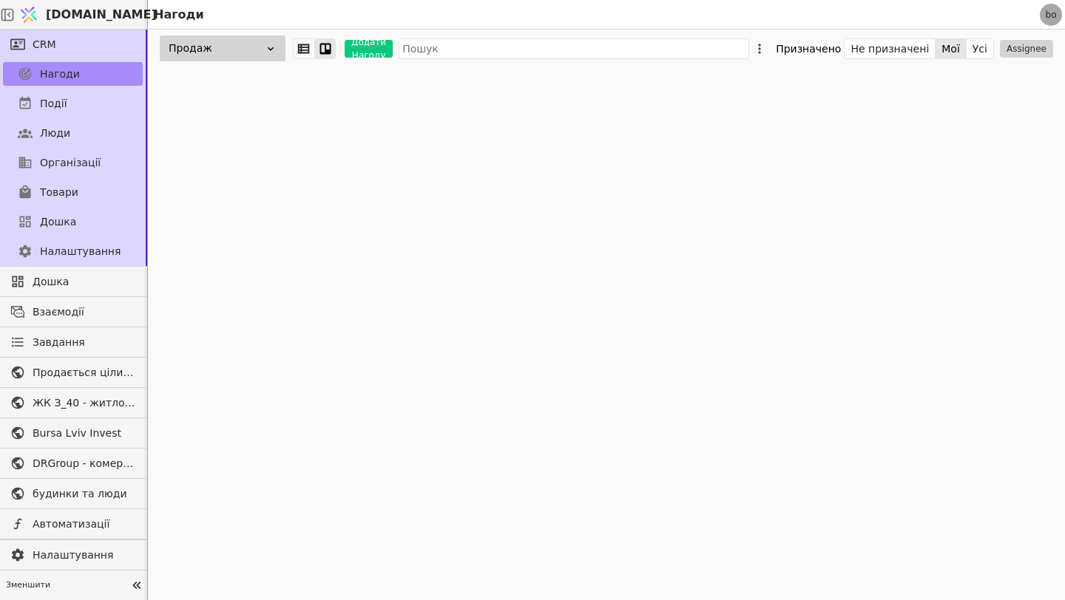 Image resolution: width=1065 pixels, height=600 pixels. Describe the element at coordinates (72, 163) in the screenshot. I see `a: Організації` at that location.